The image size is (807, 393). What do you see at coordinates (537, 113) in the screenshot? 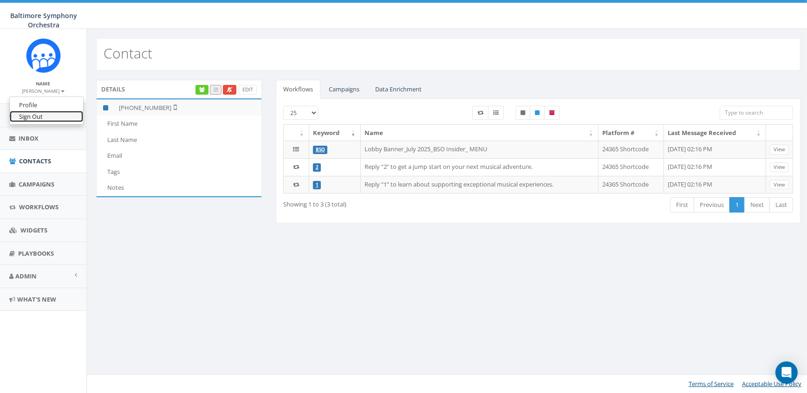
I see `label: Published` at bounding box center [537, 113].